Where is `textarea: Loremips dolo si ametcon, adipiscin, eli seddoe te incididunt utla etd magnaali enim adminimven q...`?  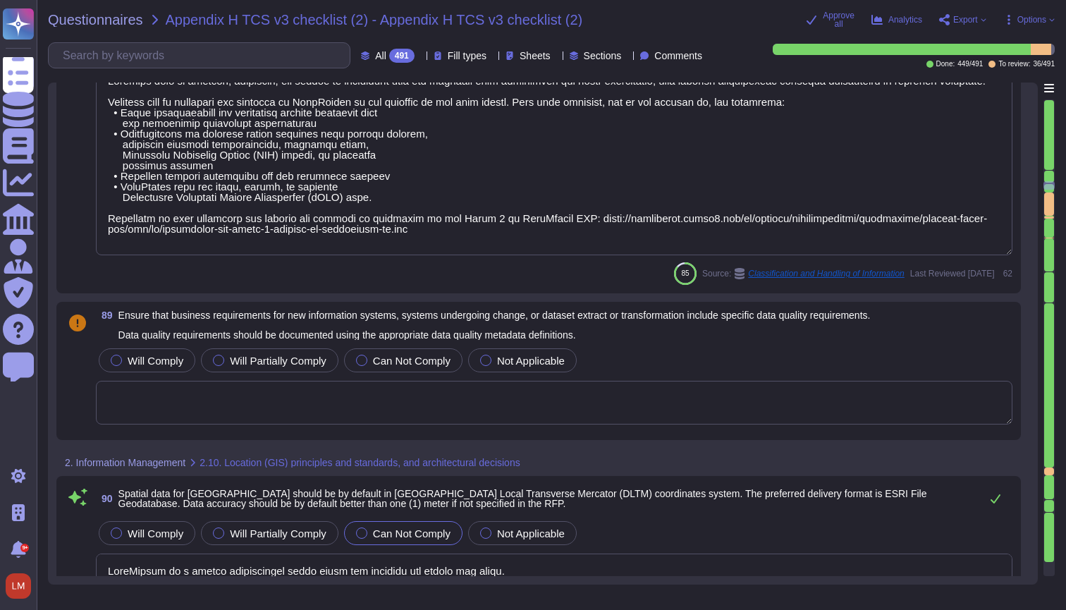
textarea: Loremips dolo si ametcon, adipiscin, eli seddoe te incididunt utla etd magnaali enim adminimven q... is located at coordinates (554, 159).